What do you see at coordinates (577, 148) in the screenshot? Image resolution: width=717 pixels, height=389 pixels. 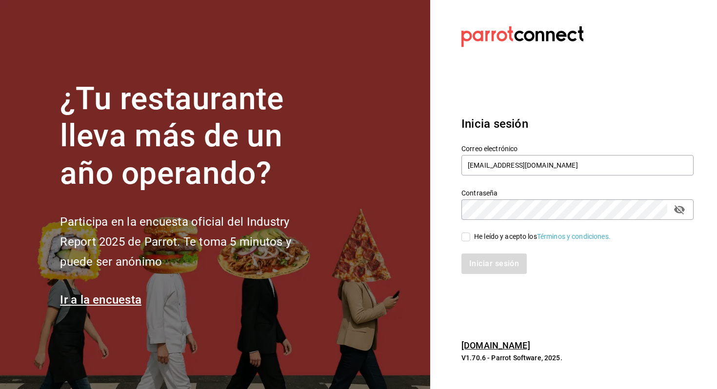 I see `label: Correo electrónico` at bounding box center [577, 148].